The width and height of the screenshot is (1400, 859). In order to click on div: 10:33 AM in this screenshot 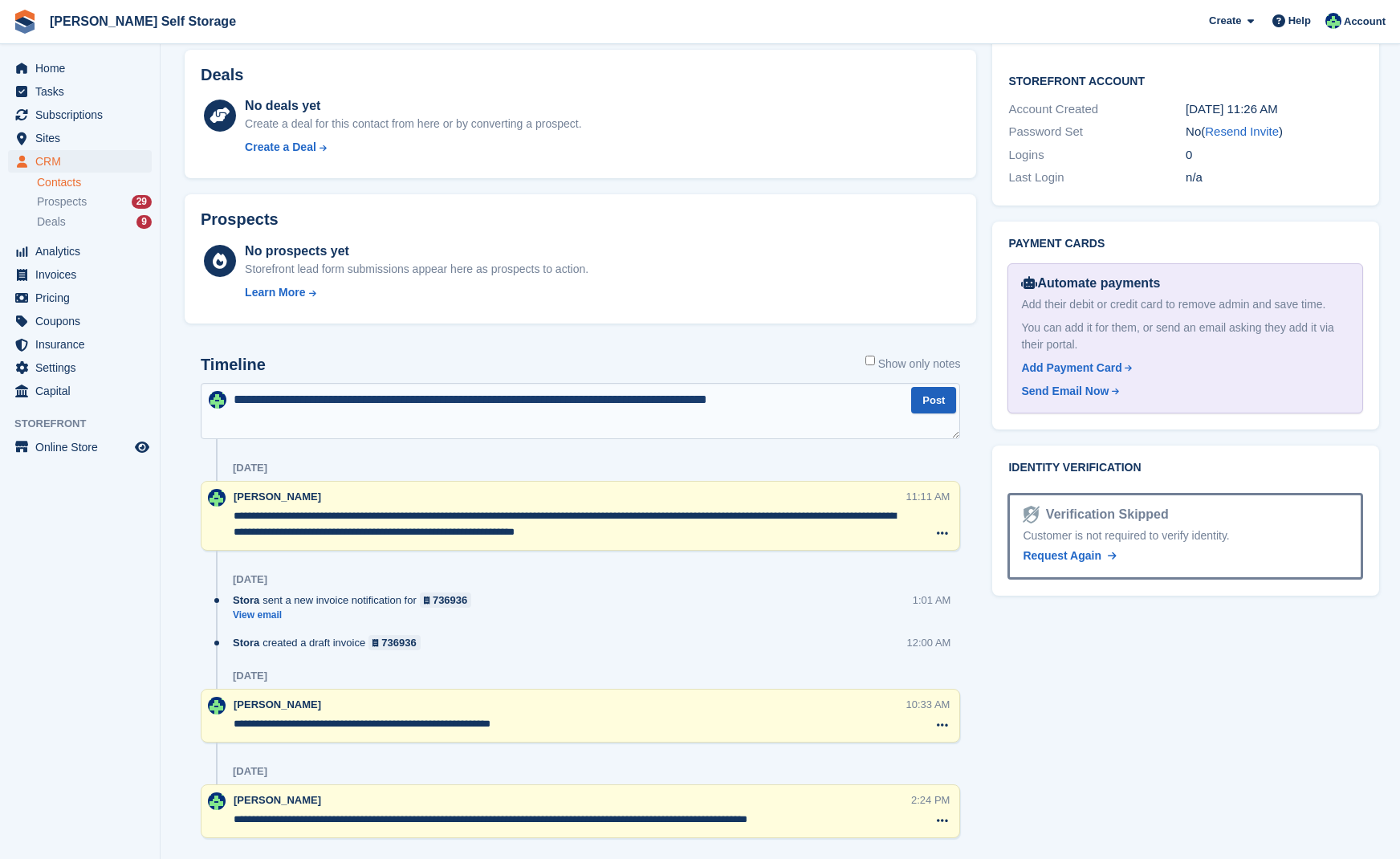, I will do `click(928, 704)`.